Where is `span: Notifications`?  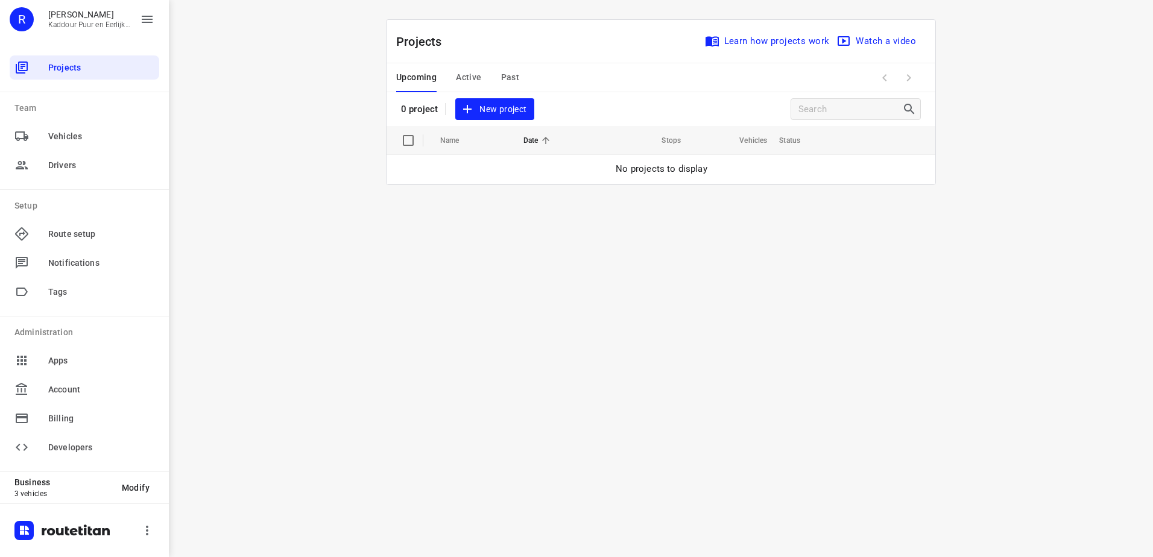
span: Notifications is located at coordinates (101, 263).